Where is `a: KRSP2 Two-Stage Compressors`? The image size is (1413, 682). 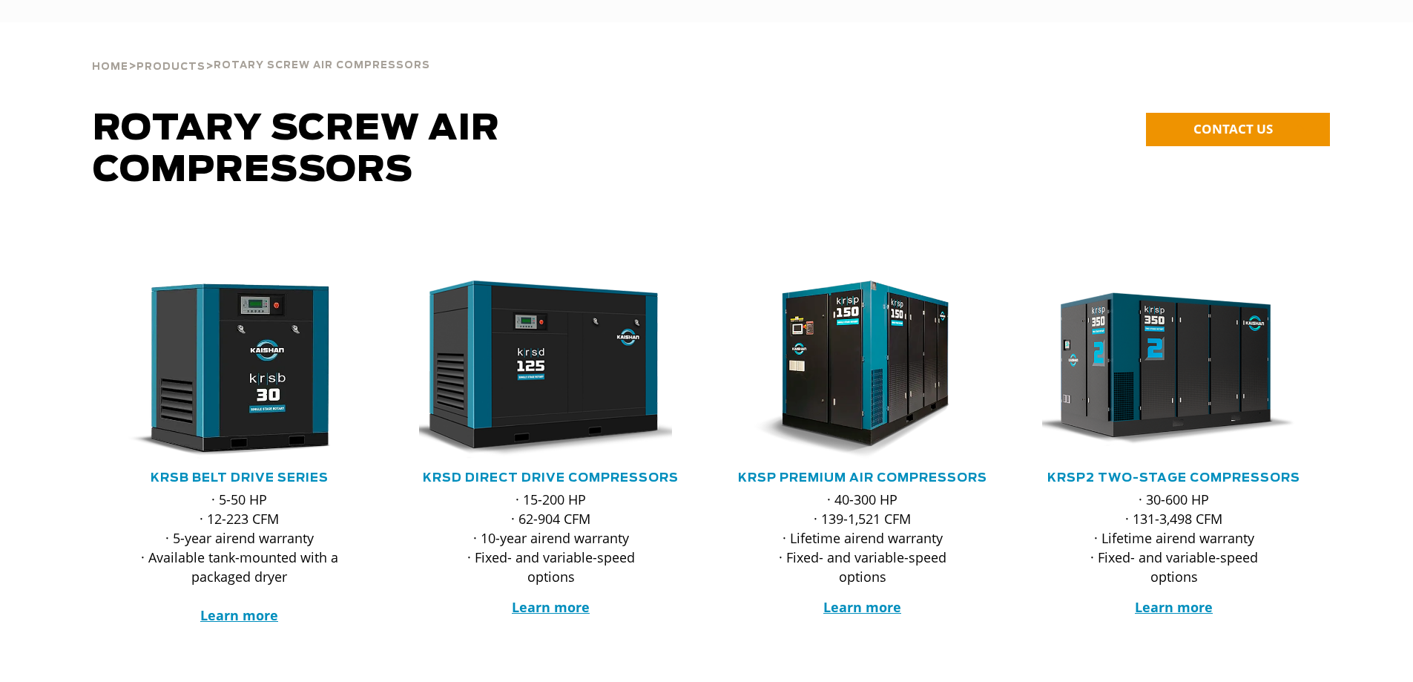
a: KRSP2 Two-Stage Compressors is located at coordinates (1173, 478).